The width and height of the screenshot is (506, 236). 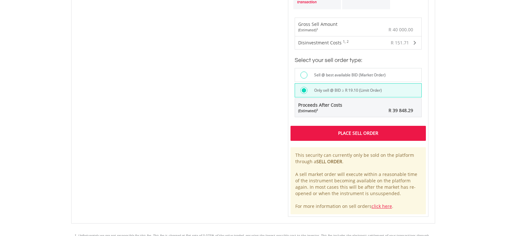 I want to click on div: Place Sell Order, so click(x=358, y=133).